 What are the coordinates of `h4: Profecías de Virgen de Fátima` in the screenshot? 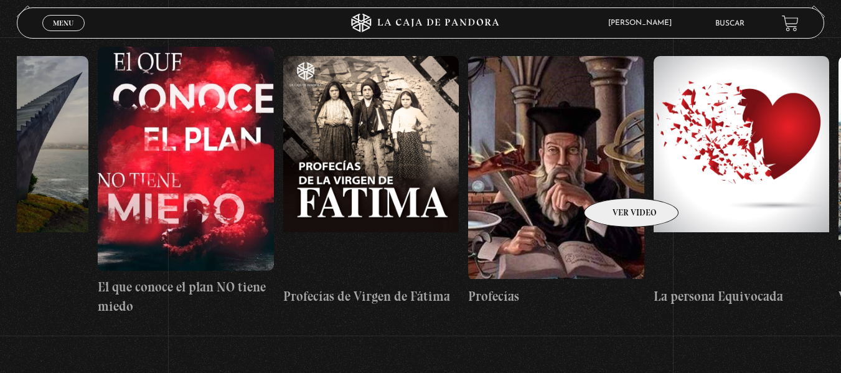 It's located at (371, 296).